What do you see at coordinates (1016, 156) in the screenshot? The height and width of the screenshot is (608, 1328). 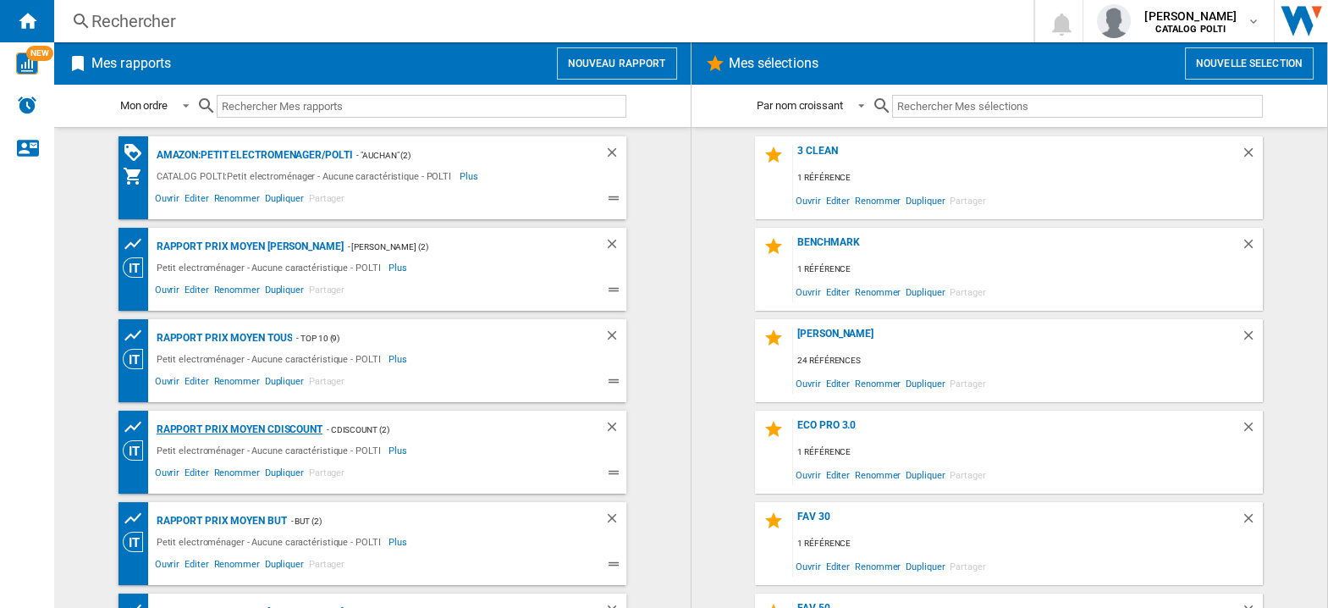 I see `div: 3 Clean` at bounding box center [1016, 156].